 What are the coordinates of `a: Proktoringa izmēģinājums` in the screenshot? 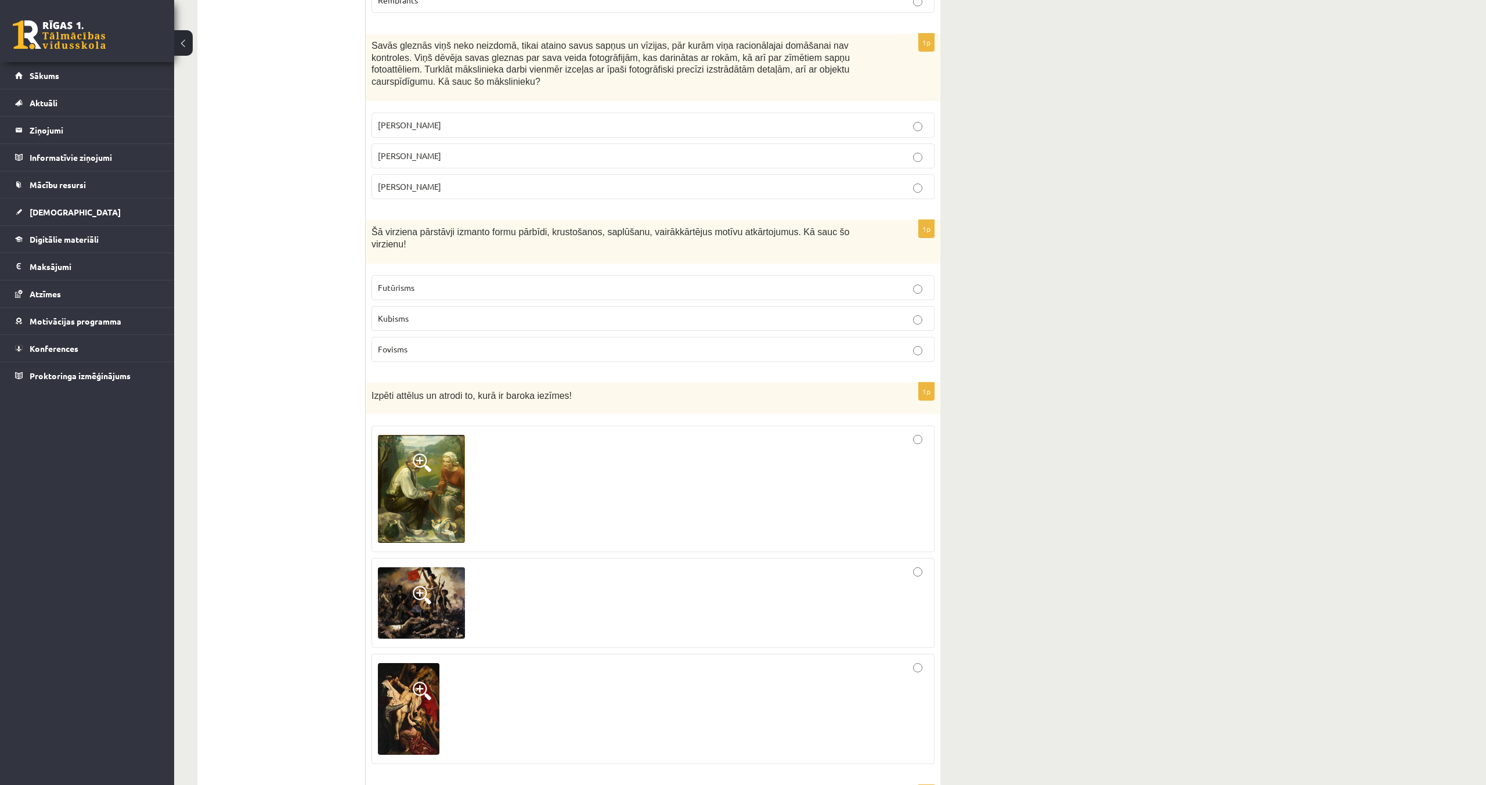 It's located at (87, 376).